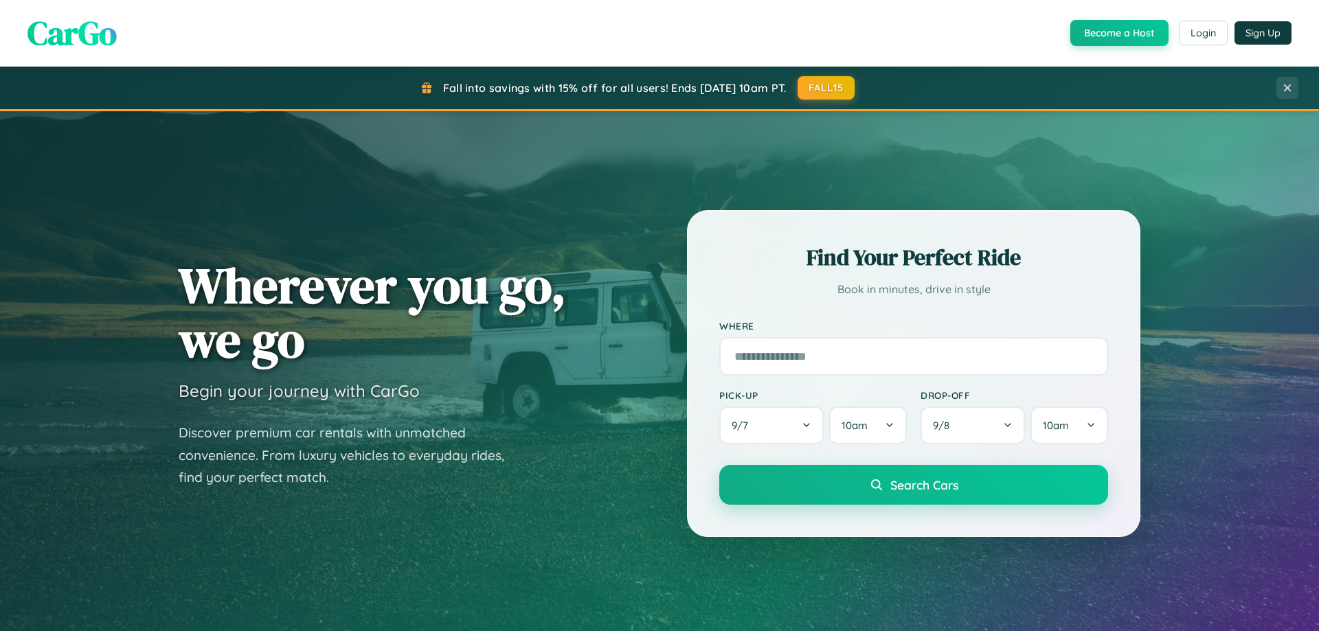  Describe the element at coordinates (973, 425) in the screenshot. I see `button: 9/8` at that location.